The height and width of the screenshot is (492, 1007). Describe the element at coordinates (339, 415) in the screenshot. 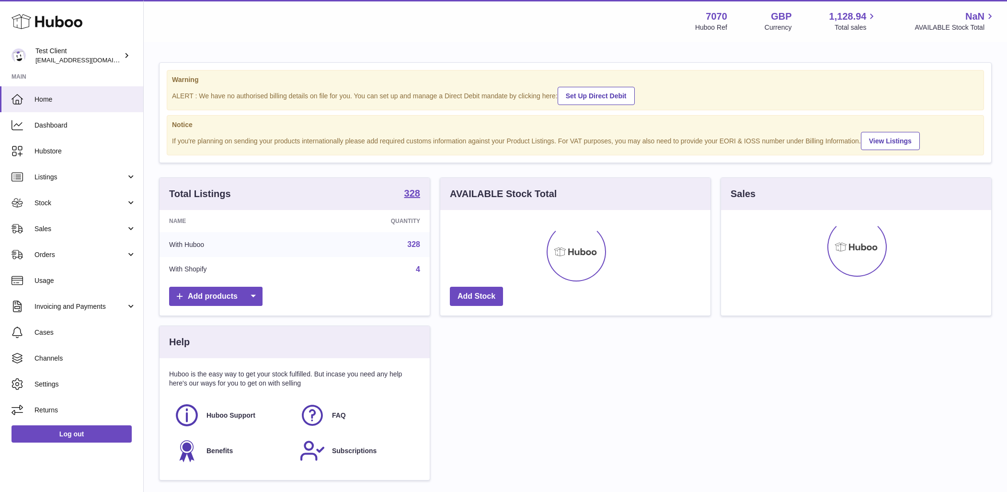

I see `span: FAQ` at that location.